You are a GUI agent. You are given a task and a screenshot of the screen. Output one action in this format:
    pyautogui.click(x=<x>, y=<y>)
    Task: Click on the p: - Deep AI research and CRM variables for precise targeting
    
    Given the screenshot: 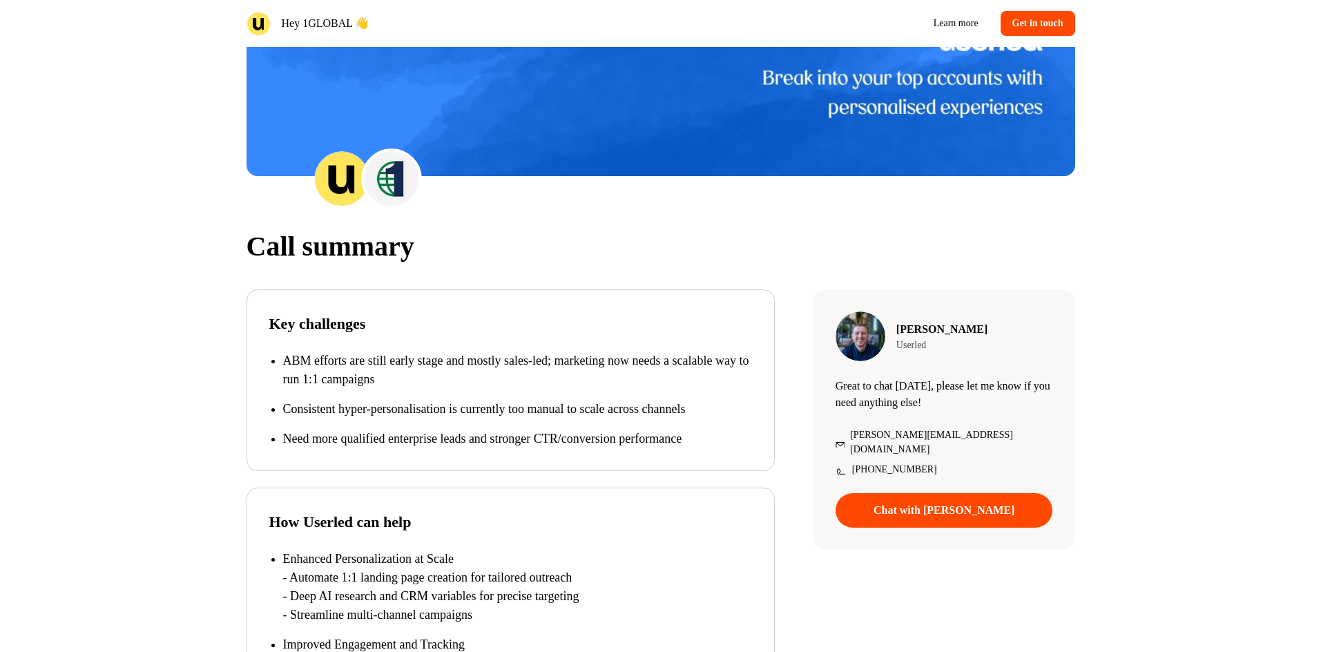 What is the action you would take?
    pyautogui.click(x=517, y=596)
    